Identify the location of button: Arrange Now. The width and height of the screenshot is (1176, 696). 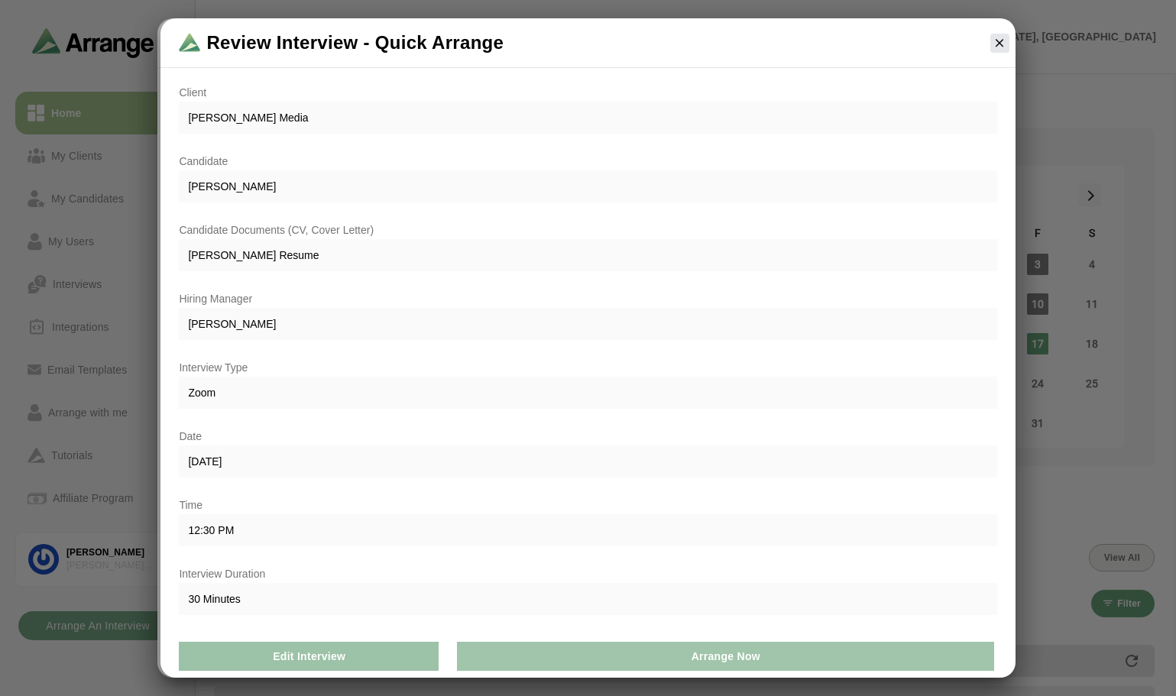
(725, 656).